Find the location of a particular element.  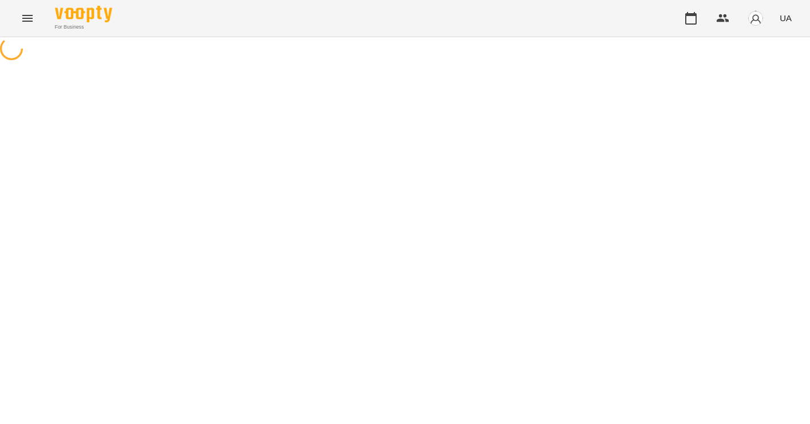

span: UA is located at coordinates (786, 18).